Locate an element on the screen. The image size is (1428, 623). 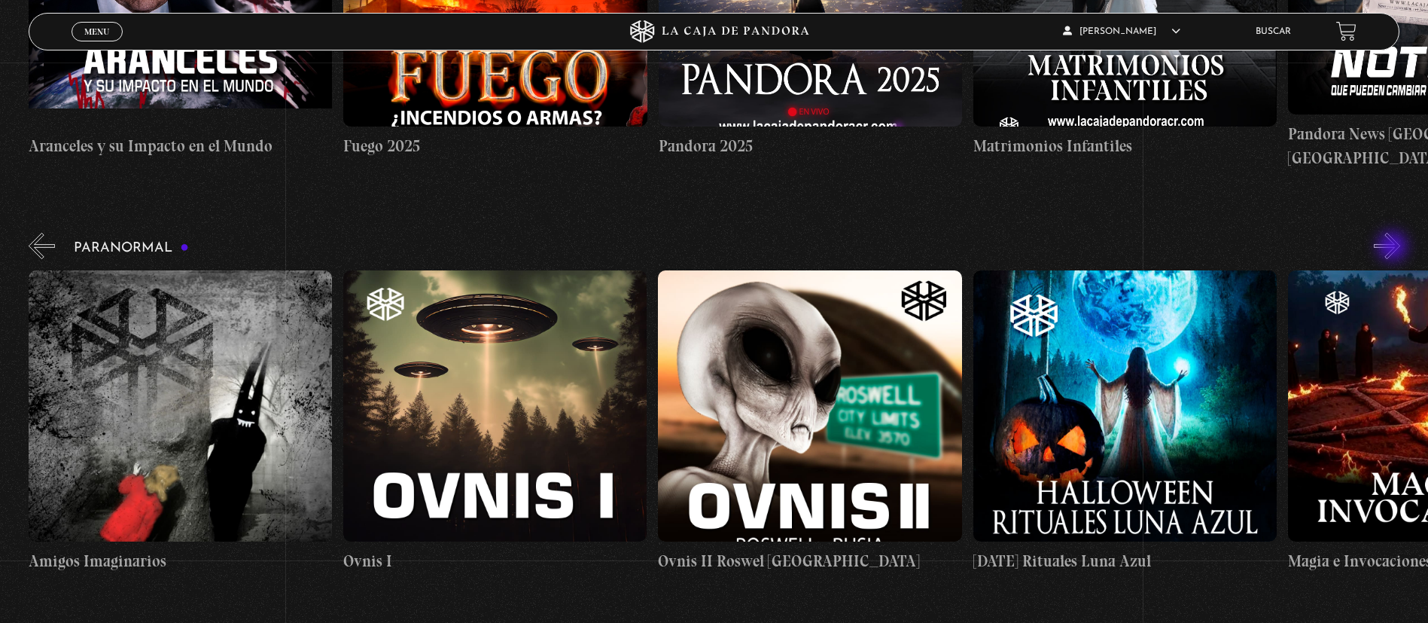
button: Previous is located at coordinates (41, 245).